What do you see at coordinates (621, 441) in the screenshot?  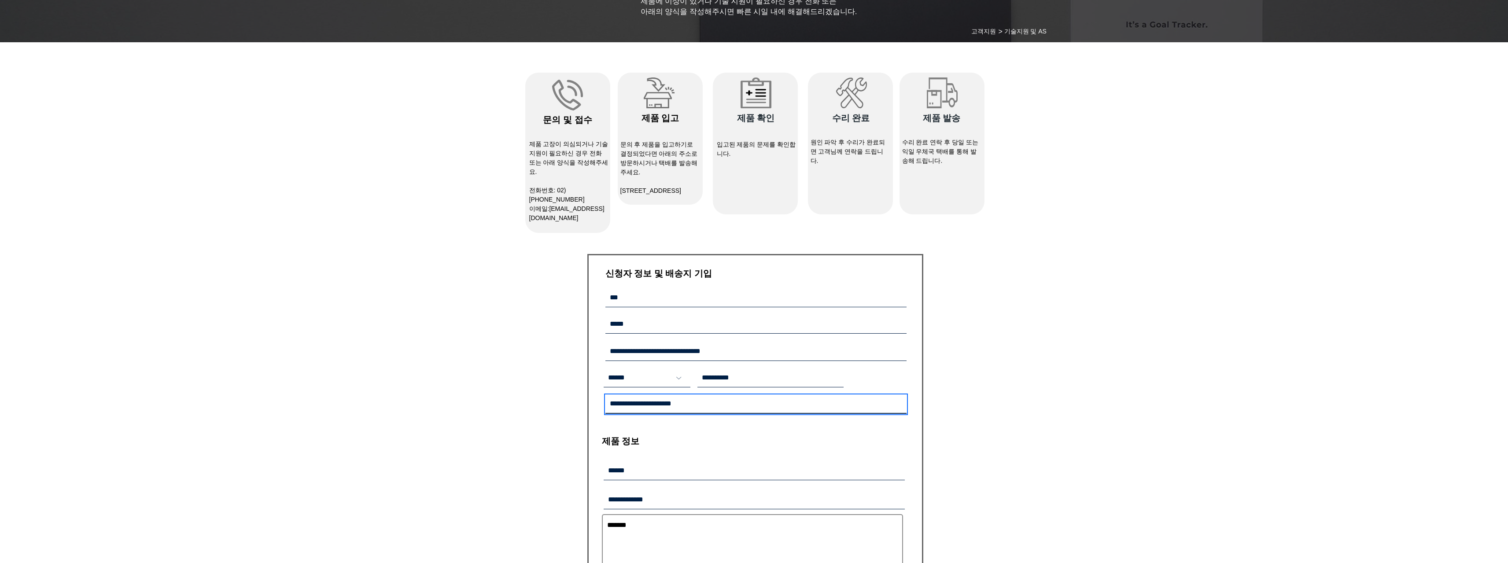 I see `span: ​제품 정보` at bounding box center [621, 441].